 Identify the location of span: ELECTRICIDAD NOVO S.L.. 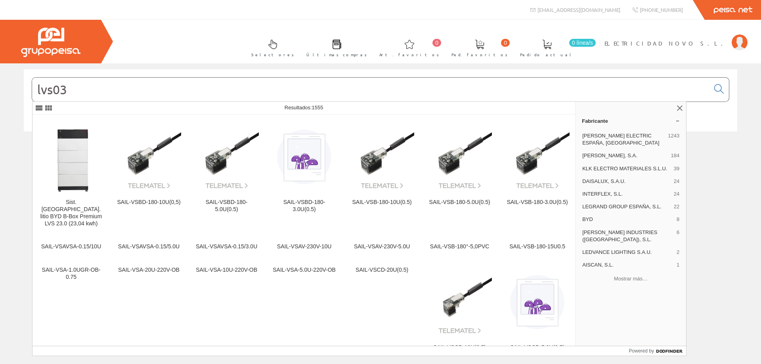
(666, 43).